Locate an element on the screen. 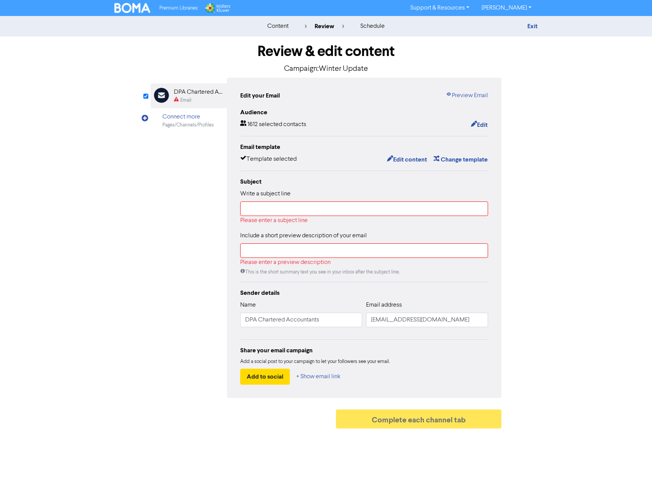 Image resolution: width=652 pixels, height=486 pixels. div: Email template is located at coordinates (364, 147).